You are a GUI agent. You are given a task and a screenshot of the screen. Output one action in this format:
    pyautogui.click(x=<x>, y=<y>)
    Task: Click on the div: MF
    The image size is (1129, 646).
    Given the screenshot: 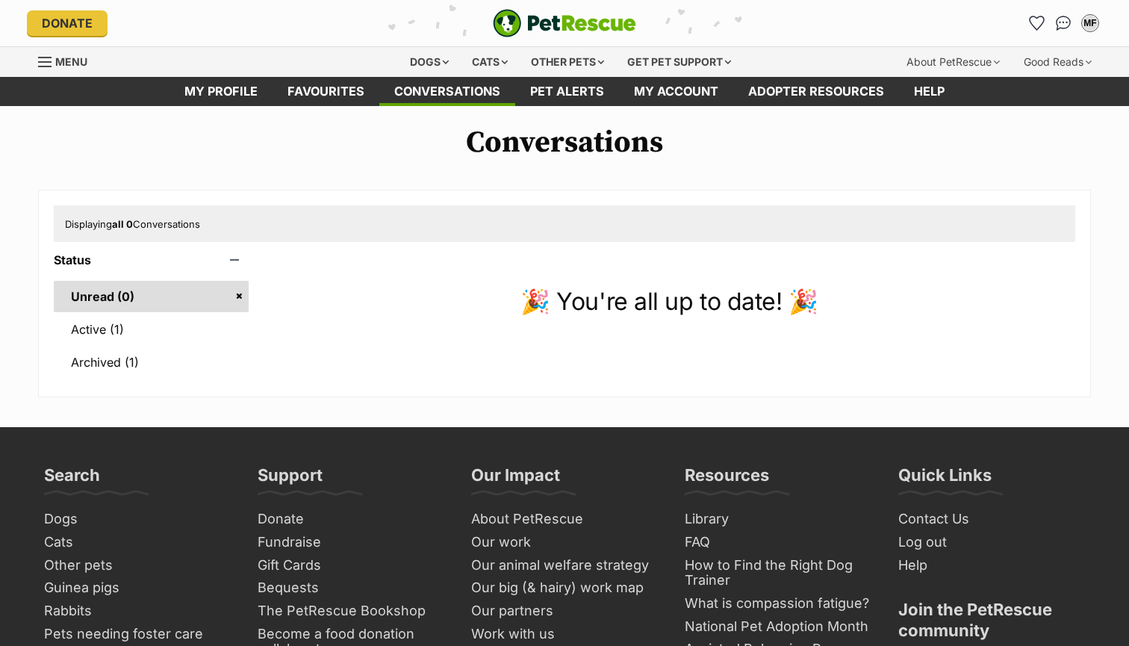 What is the action you would take?
    pyautogui.click(x=1090, y=23)
    